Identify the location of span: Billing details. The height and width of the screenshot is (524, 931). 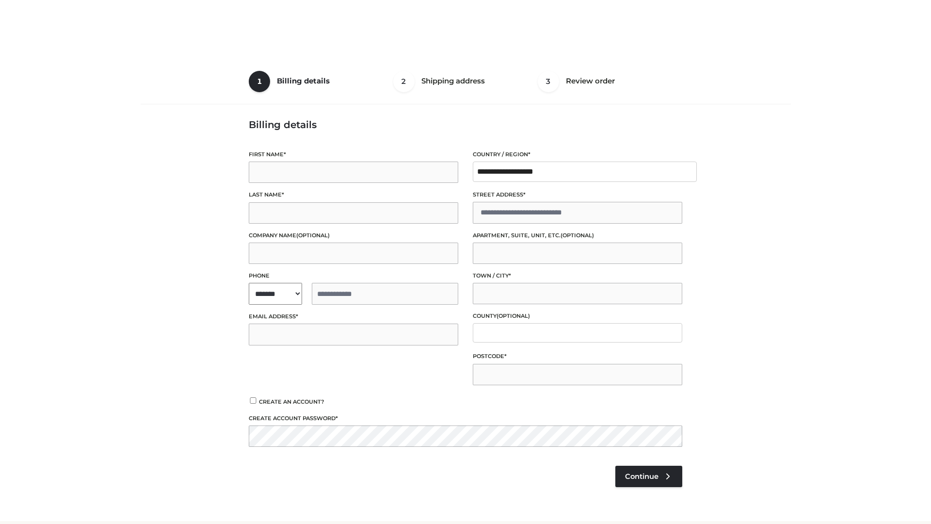
(303, 81).